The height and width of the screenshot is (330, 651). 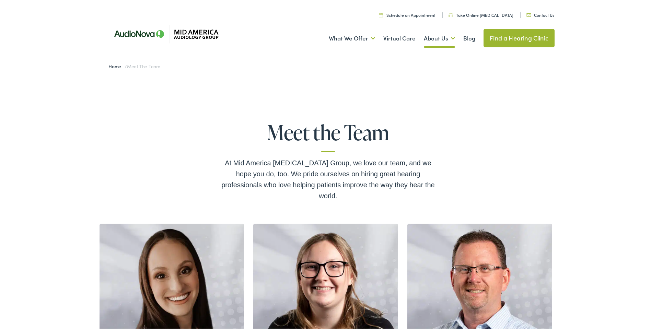 I want to click on a: Contact Us, so click(x=540, y=13).